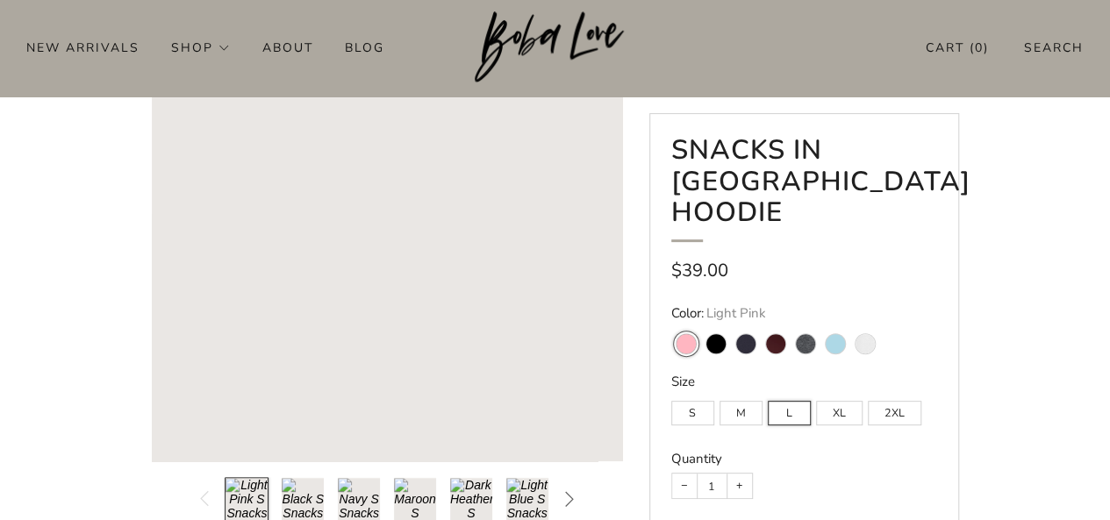  Describe the element at coordinates (364, 47) in the screenshot. I see `a: Blog` at that location.